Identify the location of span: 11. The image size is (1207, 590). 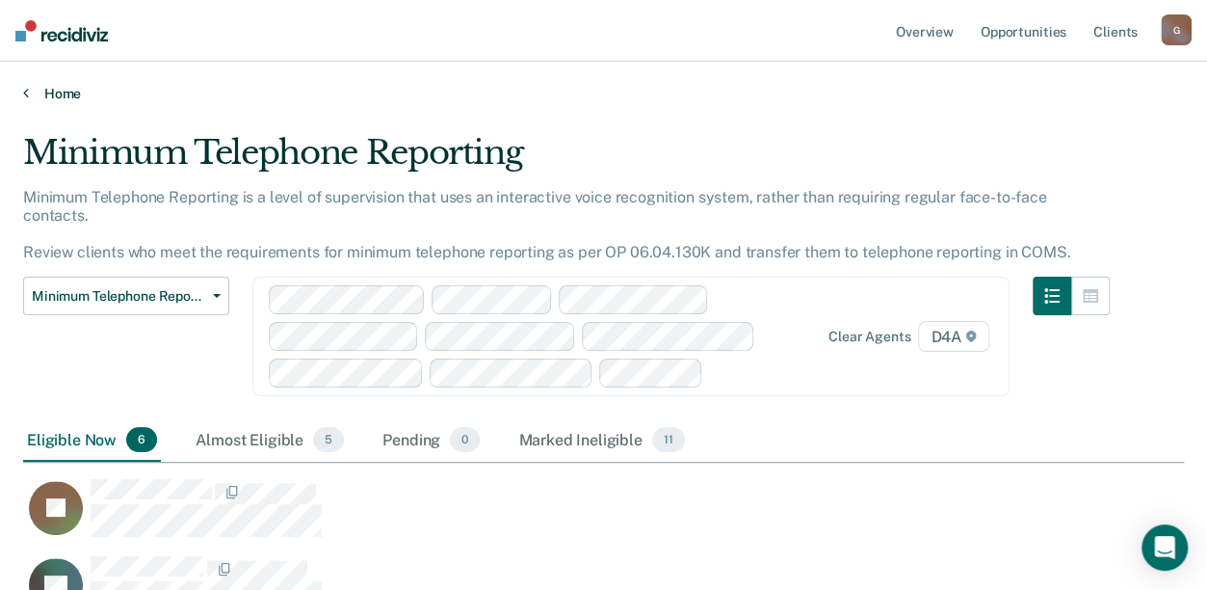
(669, 439).